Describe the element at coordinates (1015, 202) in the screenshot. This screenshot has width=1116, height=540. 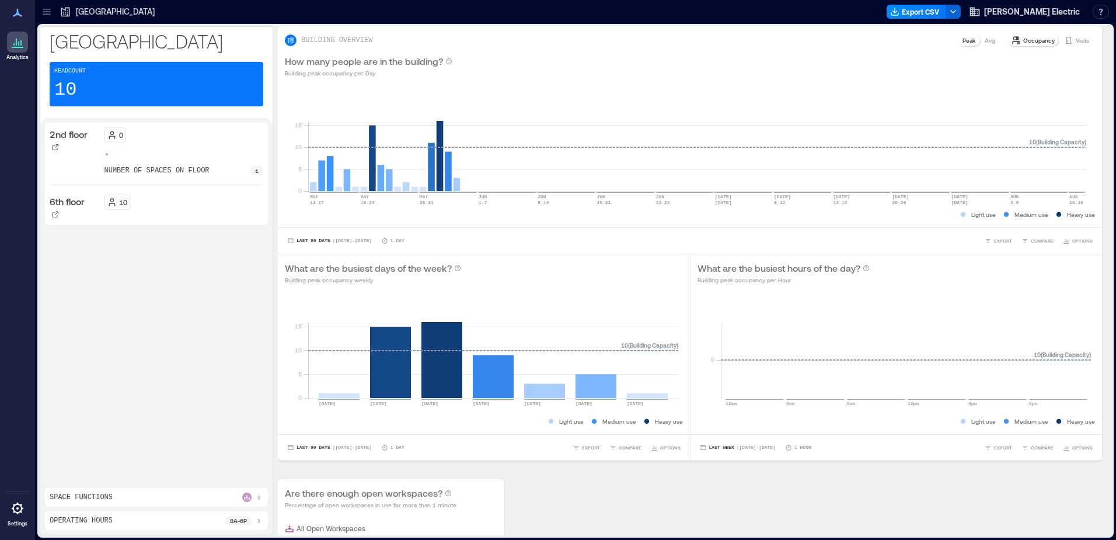
I see `text: 3-9` at that location.